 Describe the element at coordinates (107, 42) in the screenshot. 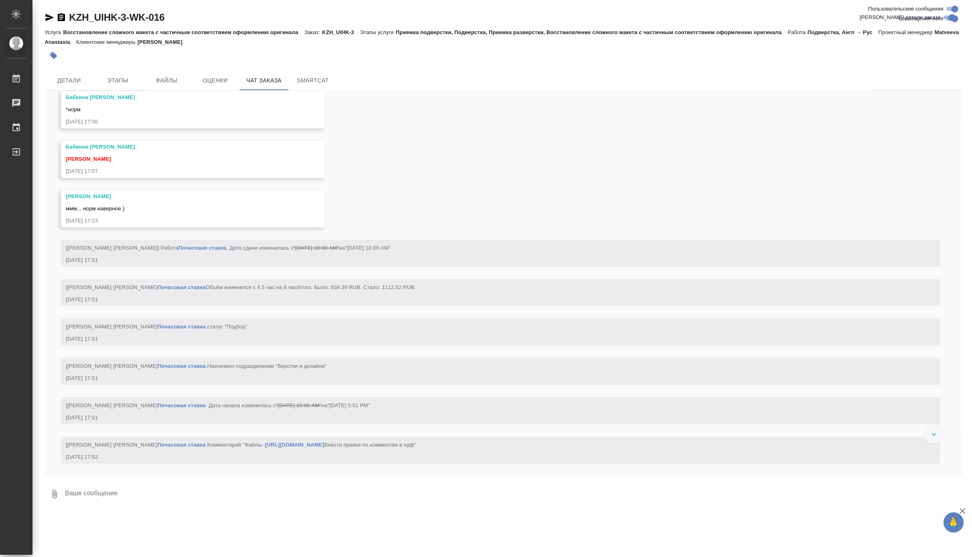

I see `p: Клиентские менеджеры` at that location.